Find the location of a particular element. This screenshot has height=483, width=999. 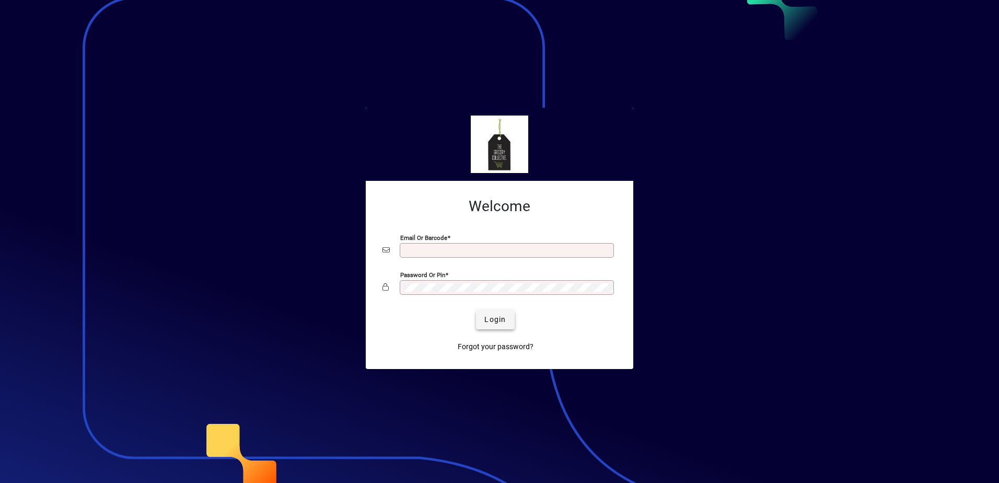

h2: Welcome is located at coordinates (499, 206).